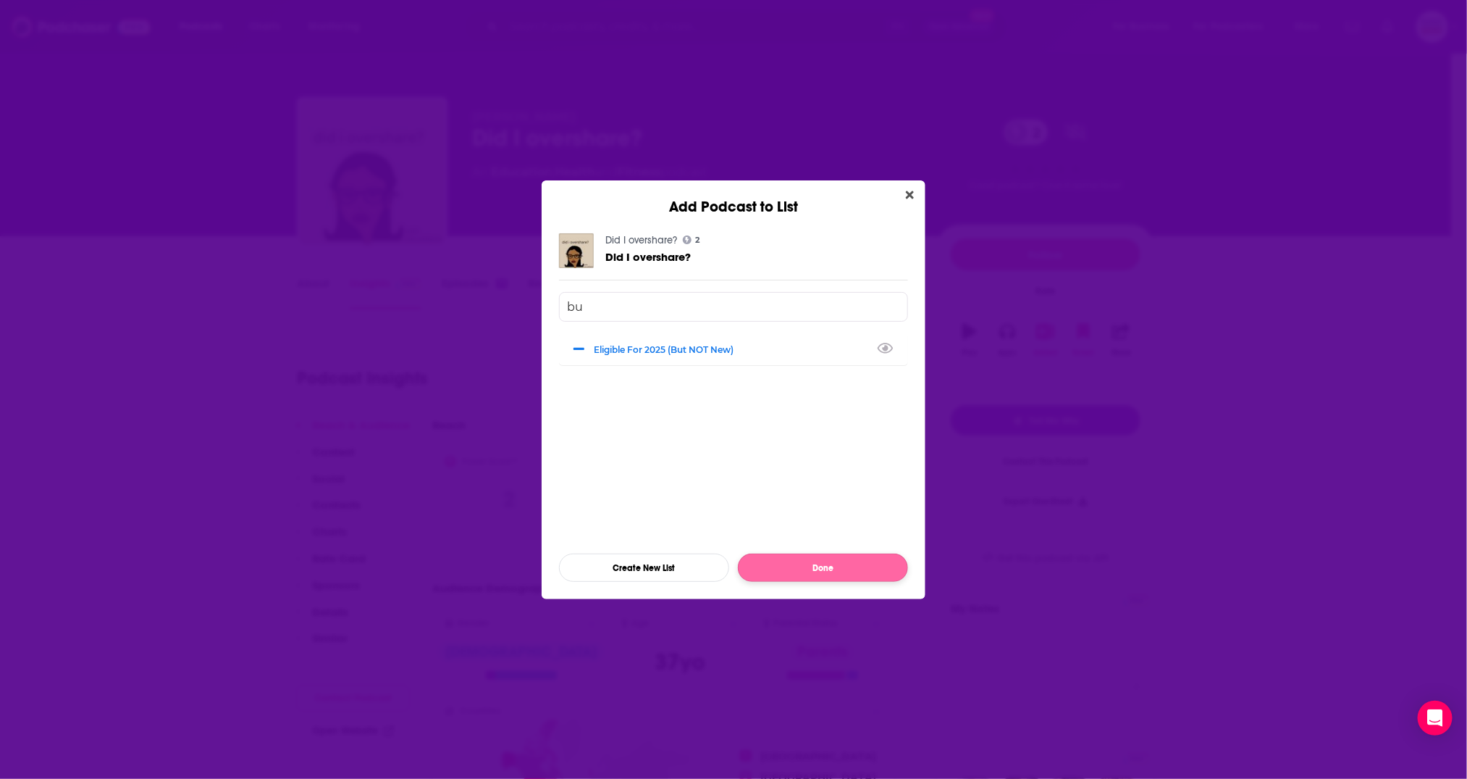 The image size is (1467, 779). Describe the element at coordinates (738, 353) in the screenshot. I see `button: View Link` at that location.